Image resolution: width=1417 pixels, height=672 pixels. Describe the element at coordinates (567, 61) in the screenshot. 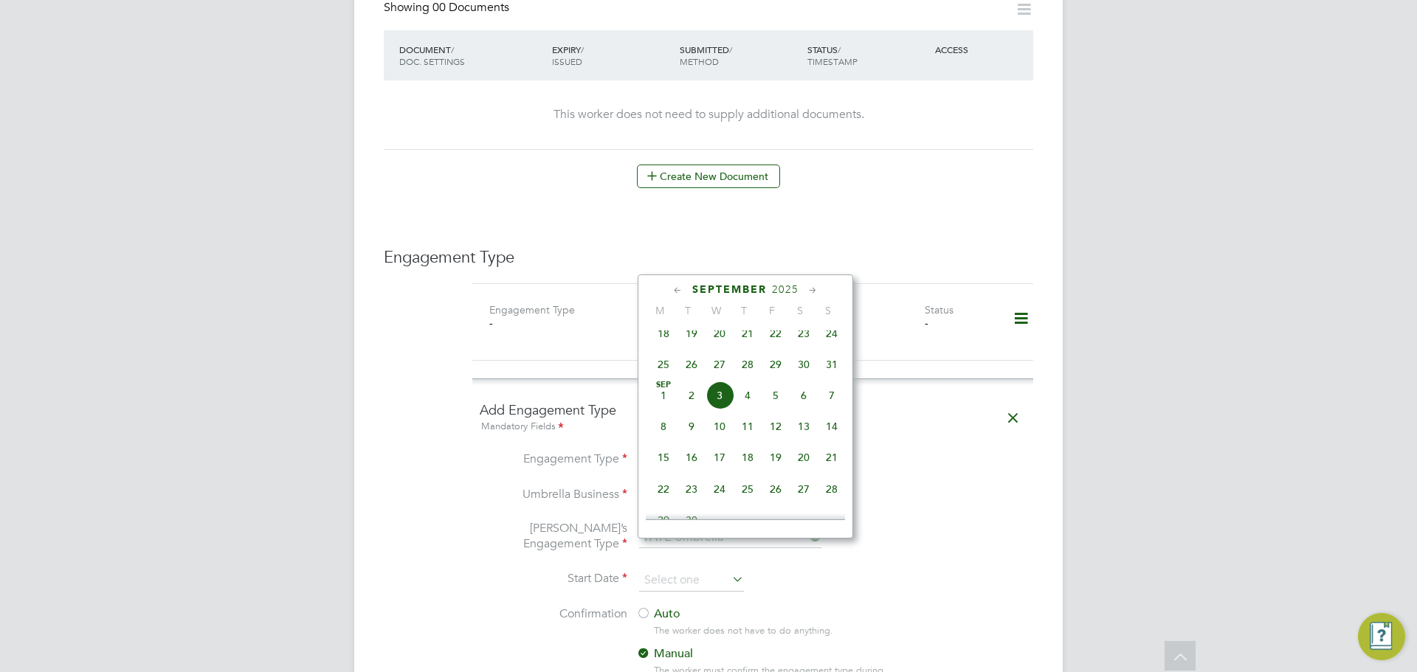

I see `span: ISSUED` at that location.